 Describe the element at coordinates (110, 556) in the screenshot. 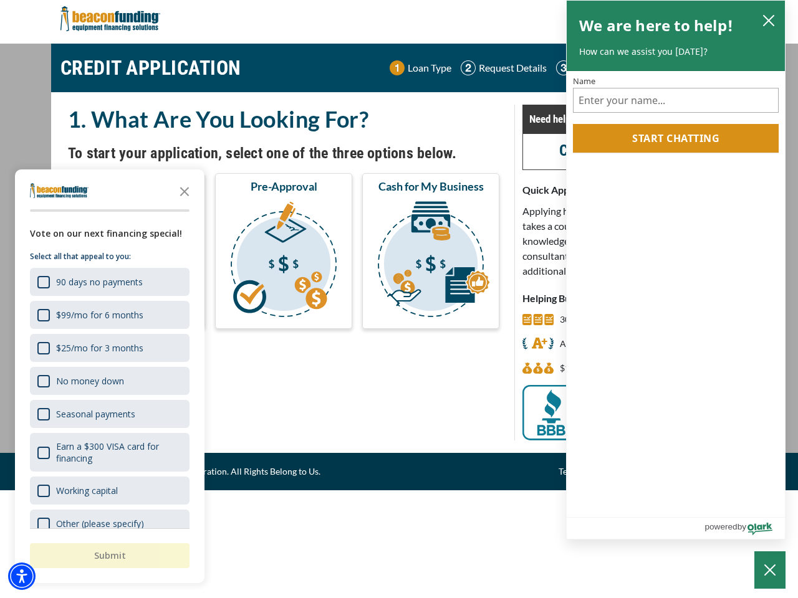

I see `button: Submit` at that location.